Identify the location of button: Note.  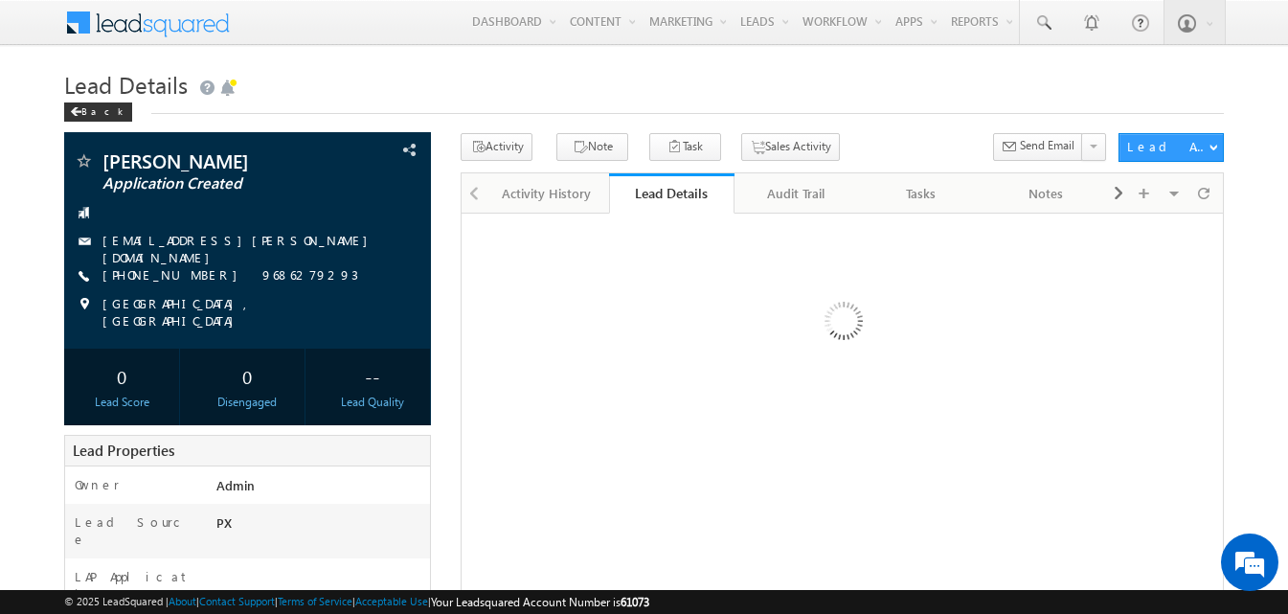
(592, 146).